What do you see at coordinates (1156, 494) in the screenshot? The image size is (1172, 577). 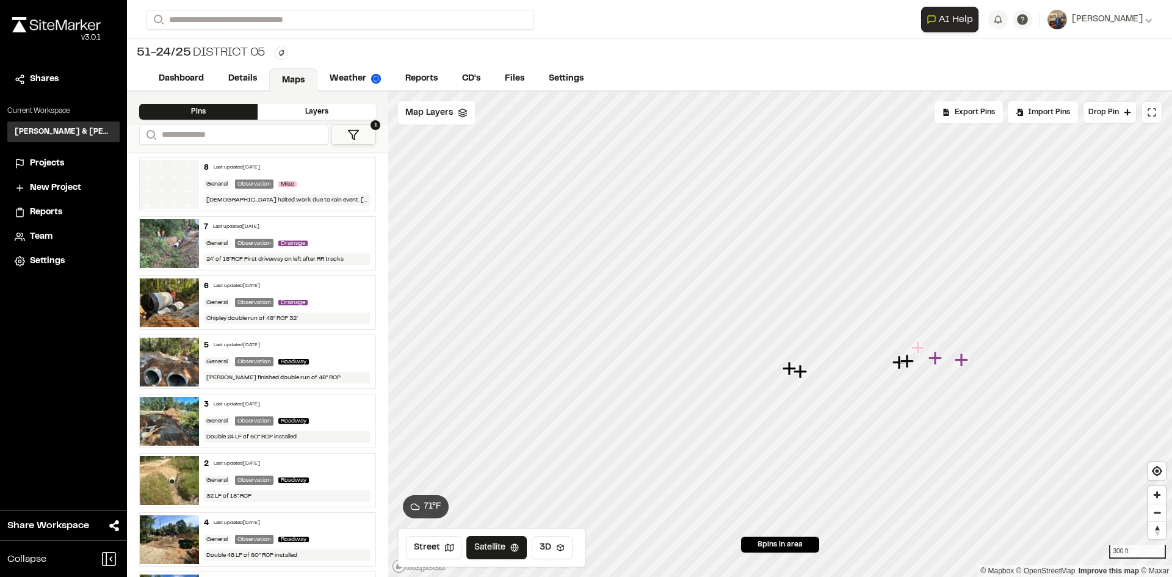 I see `span: Zoom in` at bounding box center [1156, 494].